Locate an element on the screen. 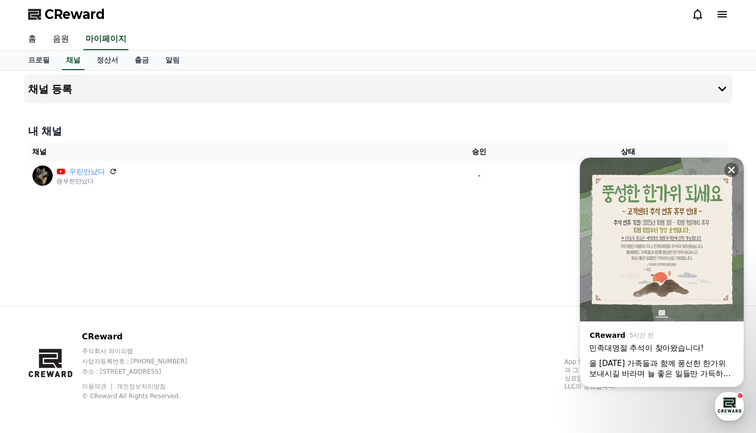  a: 음원 is located at coordinates (61, 39).